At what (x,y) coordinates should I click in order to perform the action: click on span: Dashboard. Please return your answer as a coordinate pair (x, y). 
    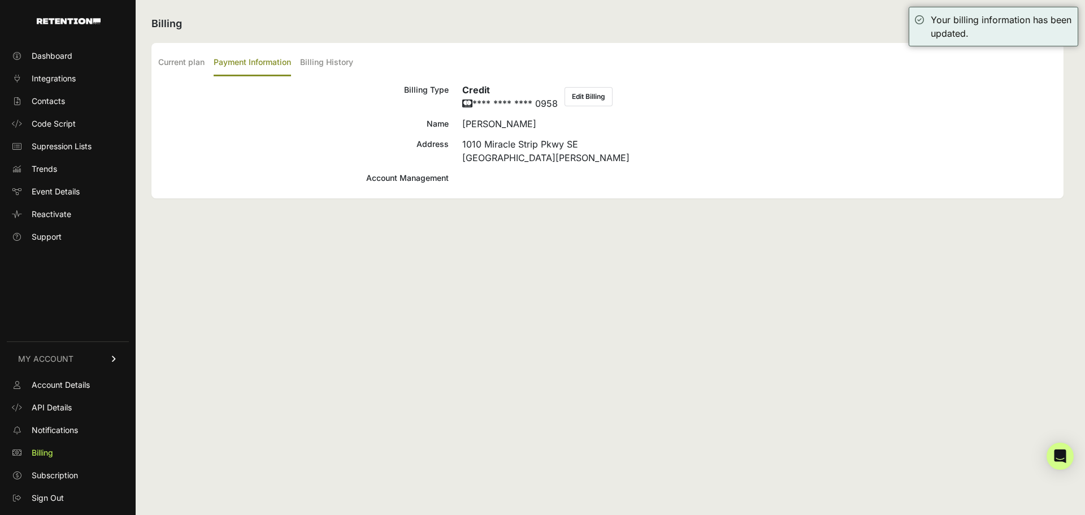
    Looking at the image, I should click on (52, 56).